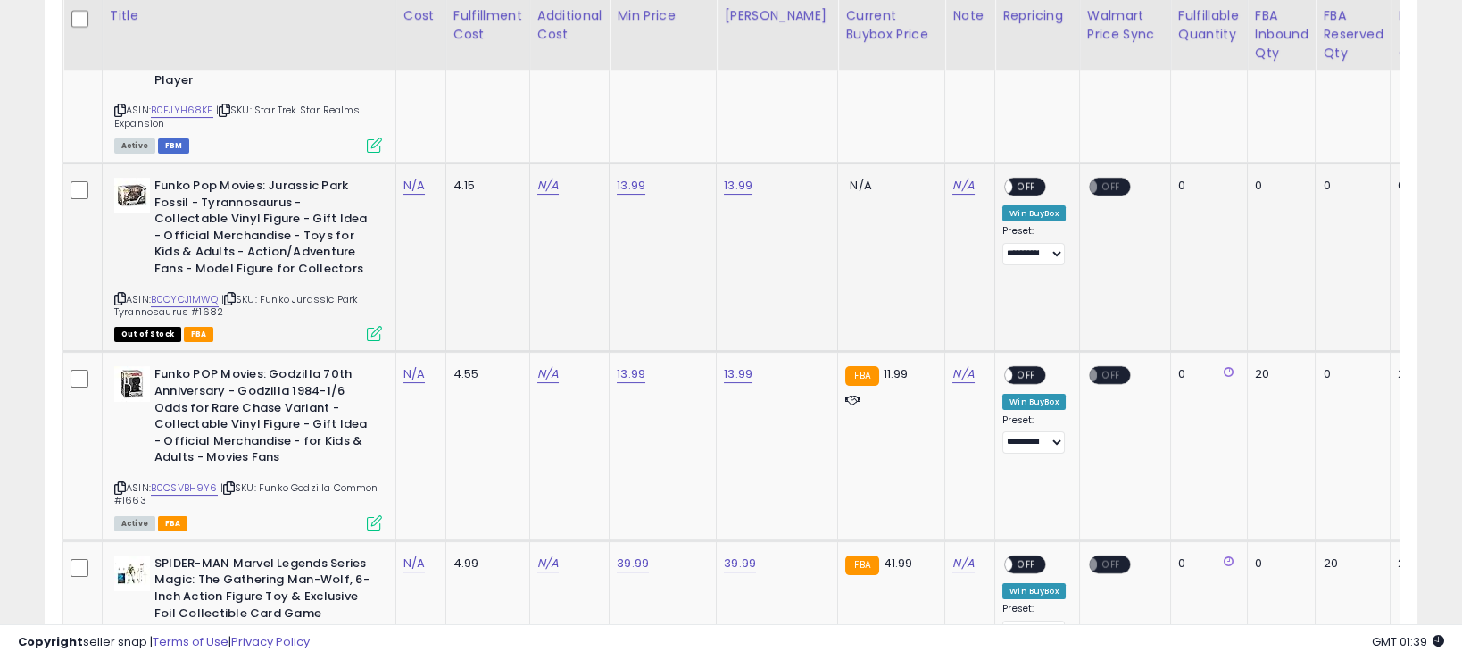 This screenshot has height=660, width=1462. What do you see at coordinates (1209, 25) in the screenshot?
I see `div: Fulfillable Quantity` at bounding box center [1209, 25].